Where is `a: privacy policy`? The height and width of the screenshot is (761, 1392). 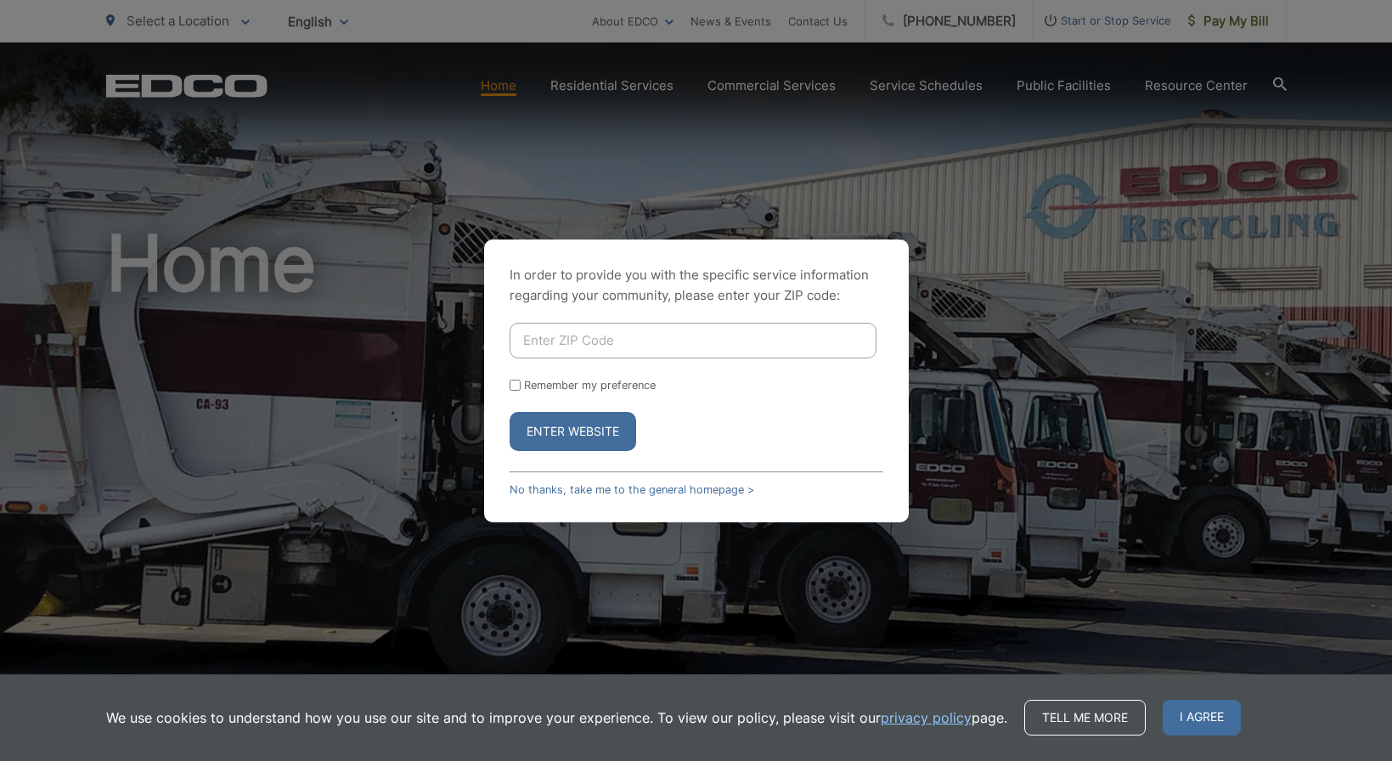 a: privacy policy is located at coordinates (926, 718).